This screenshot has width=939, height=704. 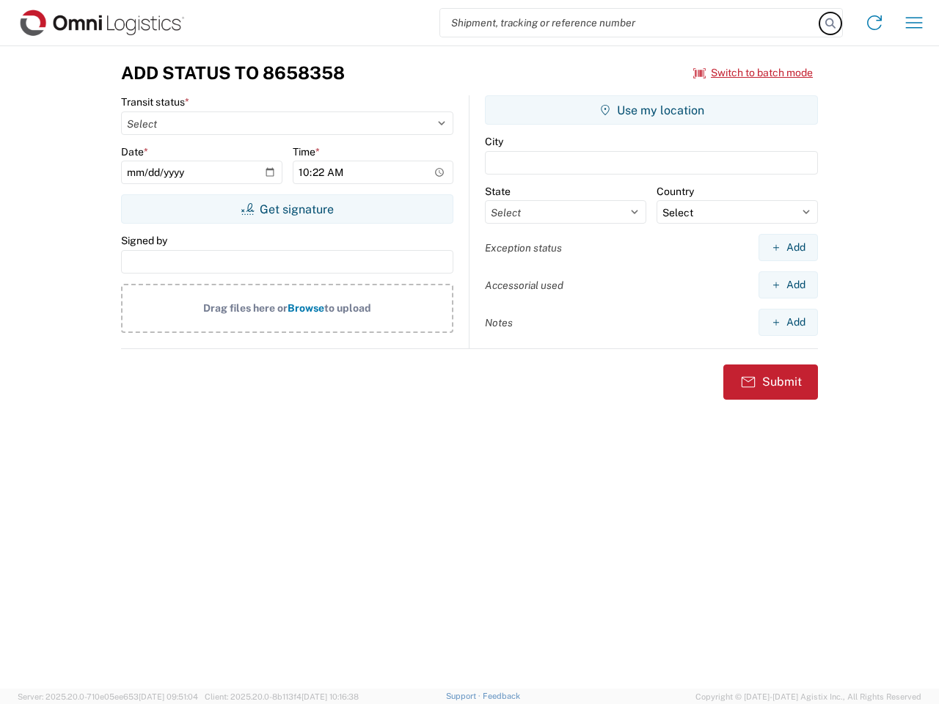 What do you see at coordinates (306, 308) in the screenshot?
I see `span: Browse` at bounding box center [306, 308].